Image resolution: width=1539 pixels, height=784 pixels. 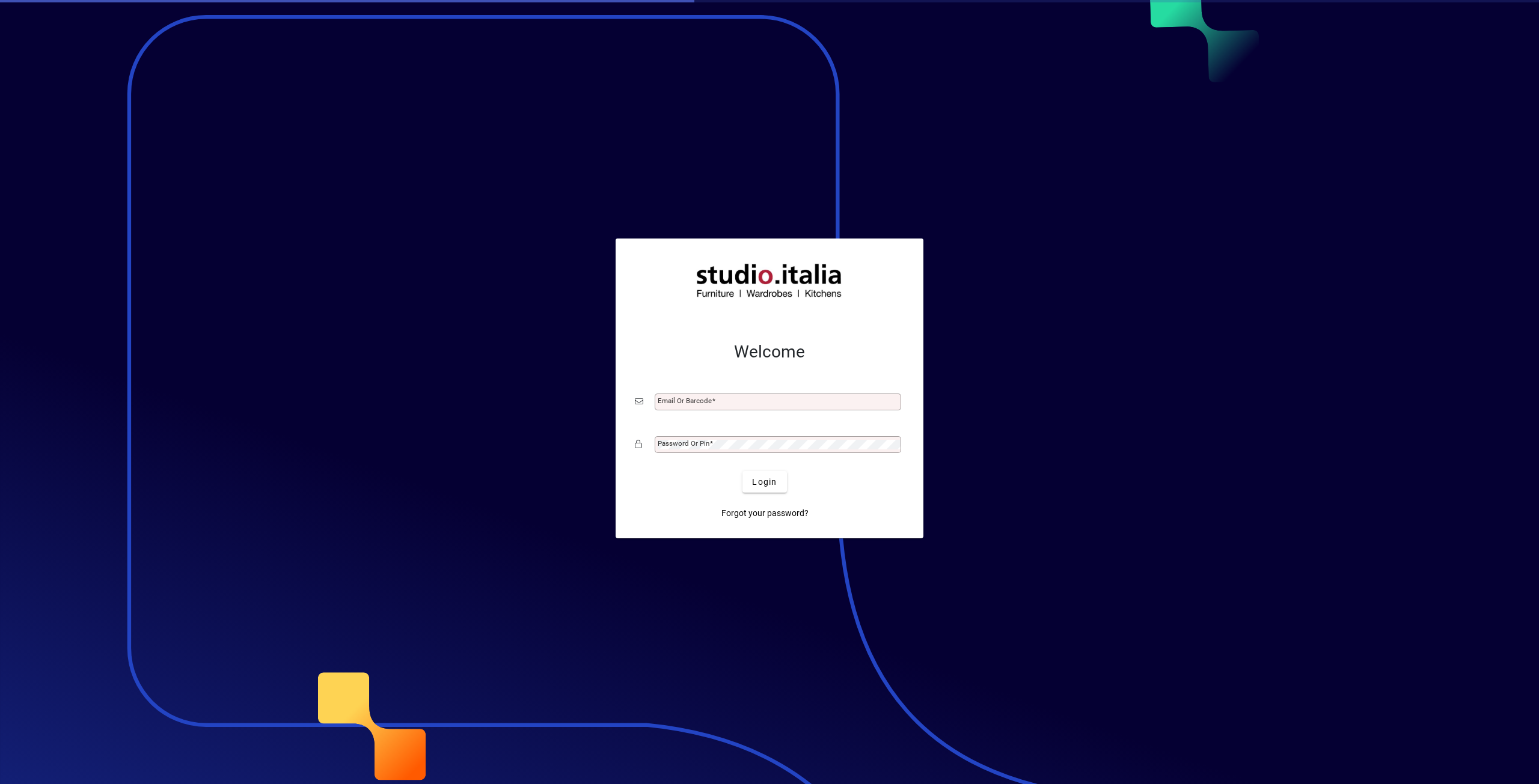 What do you see at coordinates (684, 444) in the screenshot?
I see `mat-label: Password or Pin` at bounding box center [684, 444].